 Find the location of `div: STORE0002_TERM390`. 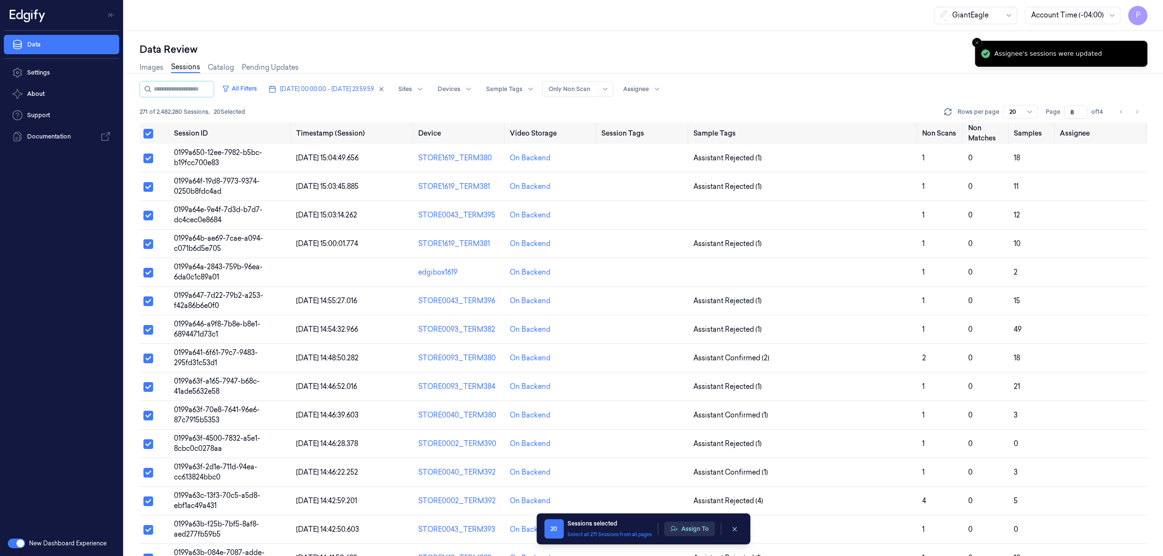

div: STORE0002_TERM390 is located at coordinates (460, 444).